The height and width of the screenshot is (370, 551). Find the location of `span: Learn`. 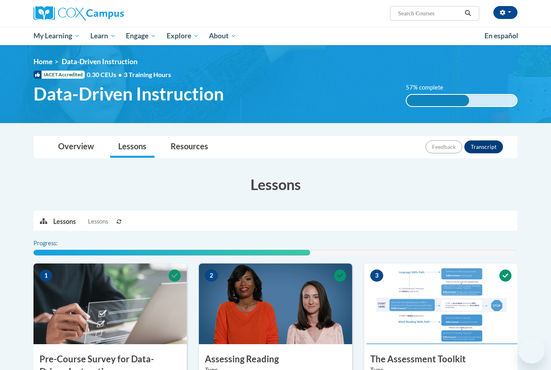

span: Learn is located at coordinates (103, 36).